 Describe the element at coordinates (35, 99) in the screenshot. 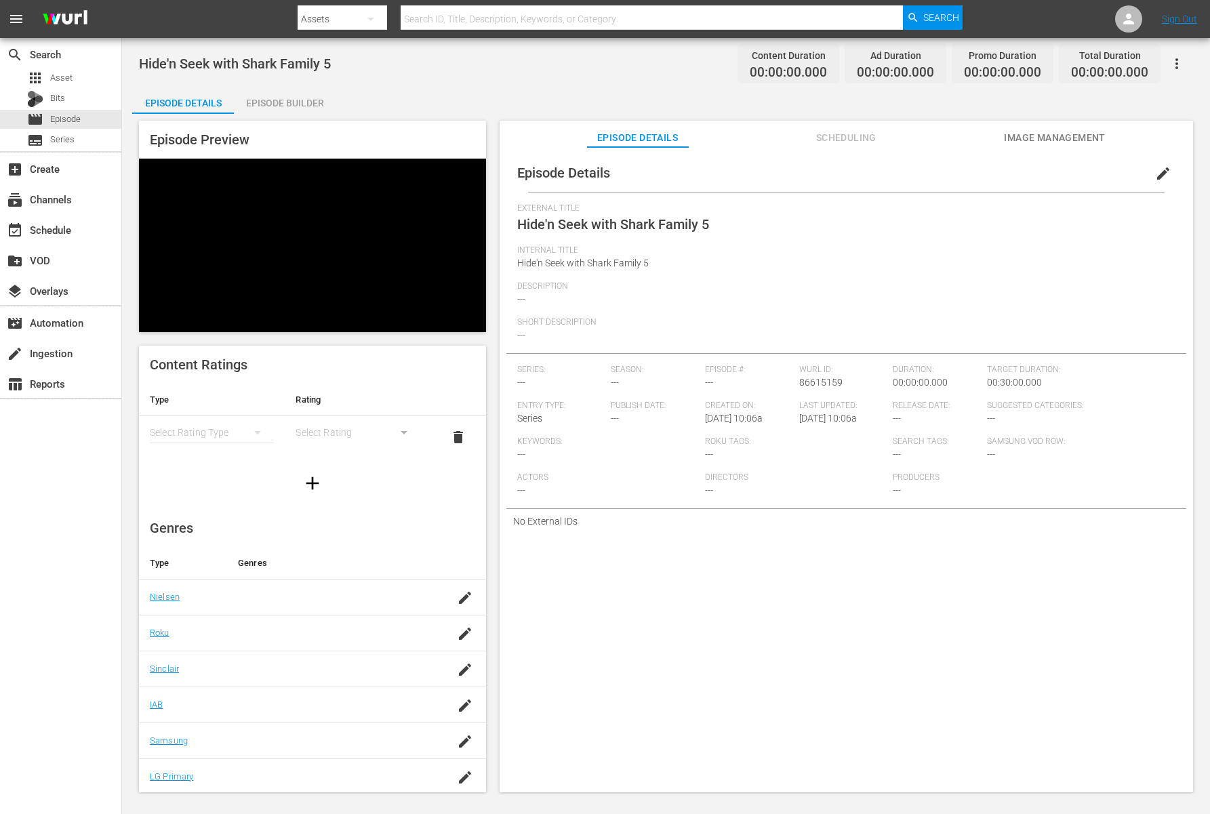

I see `div: Bits` at that location.